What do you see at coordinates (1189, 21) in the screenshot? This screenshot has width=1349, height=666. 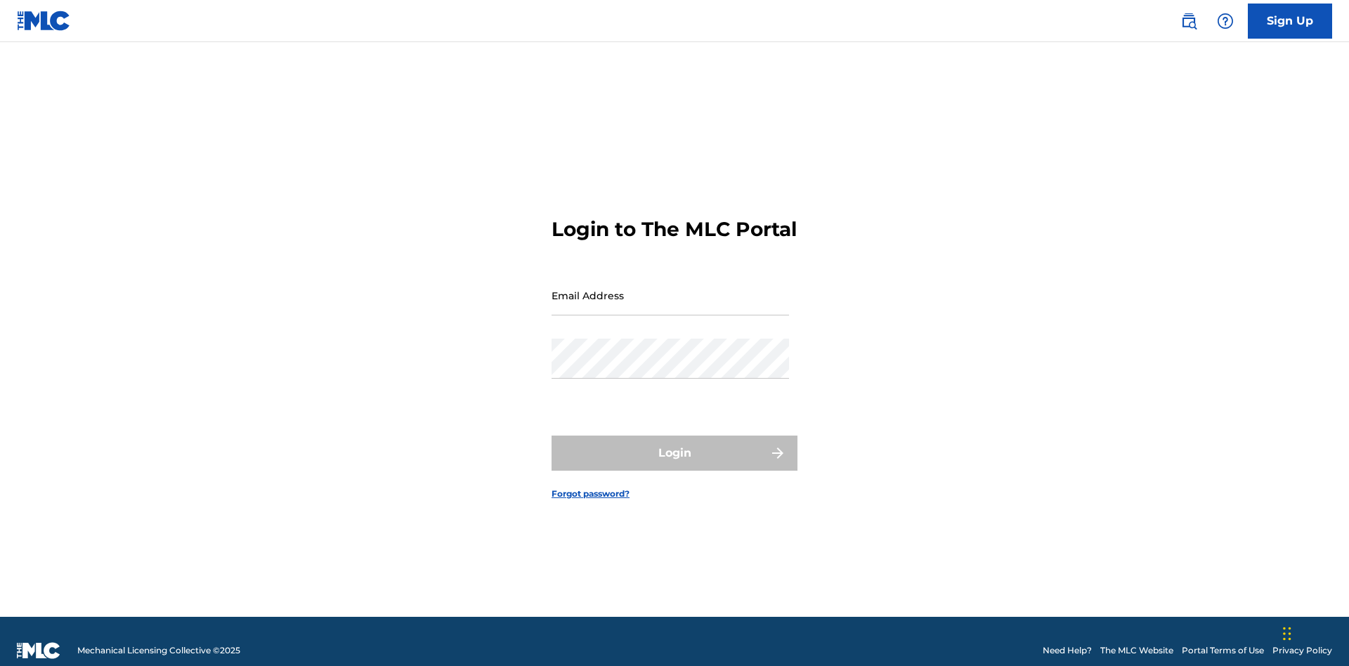 I see `img: search` at bounding box center [1189, 21].